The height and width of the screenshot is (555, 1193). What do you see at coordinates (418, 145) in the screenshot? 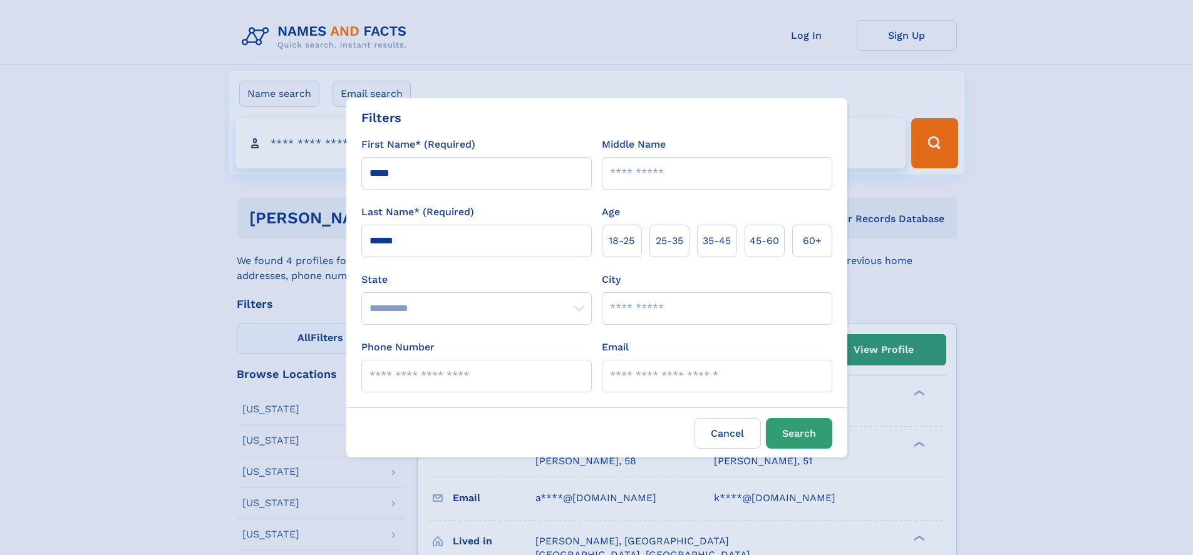
I see `label: First Name* (Required)` at bounding box center [418, 145].